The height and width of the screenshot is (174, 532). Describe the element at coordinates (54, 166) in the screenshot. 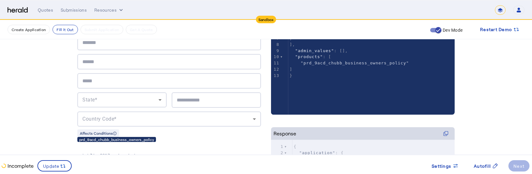

I see `button: Update` at that location.